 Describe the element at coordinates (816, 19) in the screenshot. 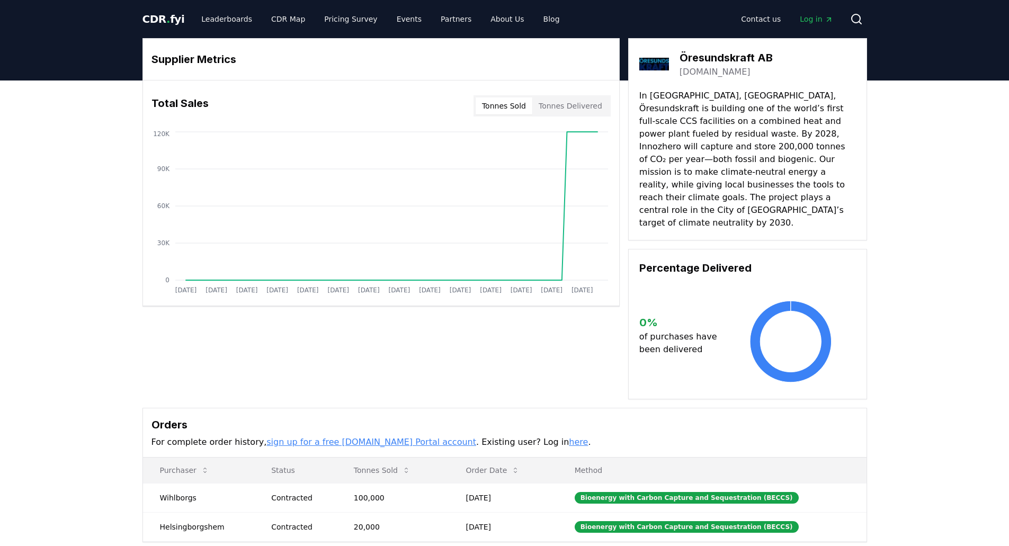

I see `span: Log in` at that location.